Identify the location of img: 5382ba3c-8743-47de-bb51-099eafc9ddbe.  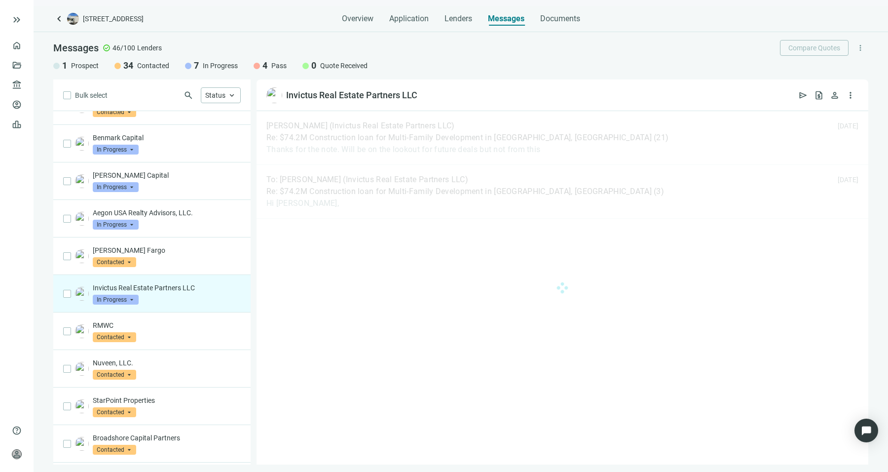
(82, 144).